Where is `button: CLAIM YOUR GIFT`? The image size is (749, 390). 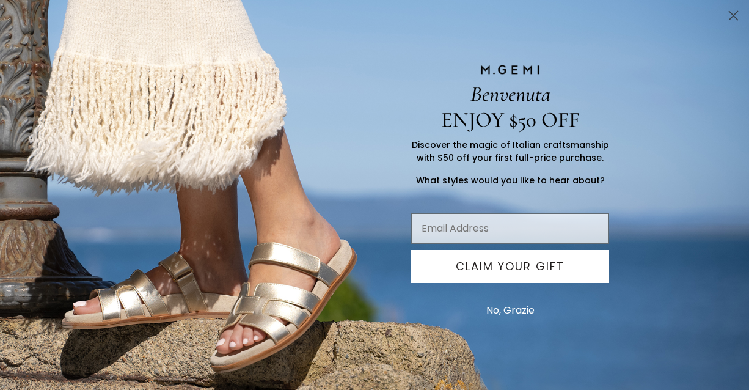
button: CLAIM YOUR GIFT is located at coordinates (510, 266).